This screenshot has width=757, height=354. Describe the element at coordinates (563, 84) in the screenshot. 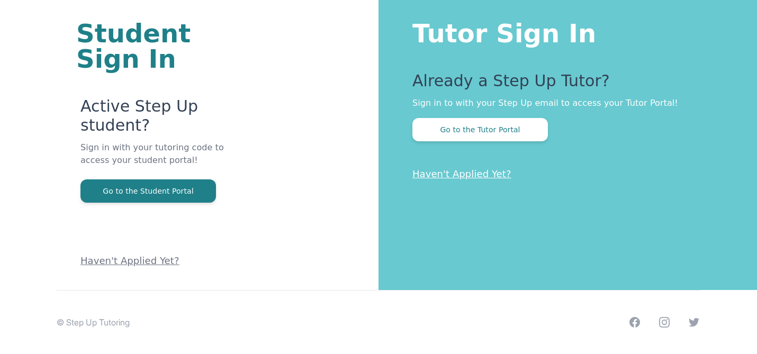

I see `p: Already a Step Up Tutor?` at that location.